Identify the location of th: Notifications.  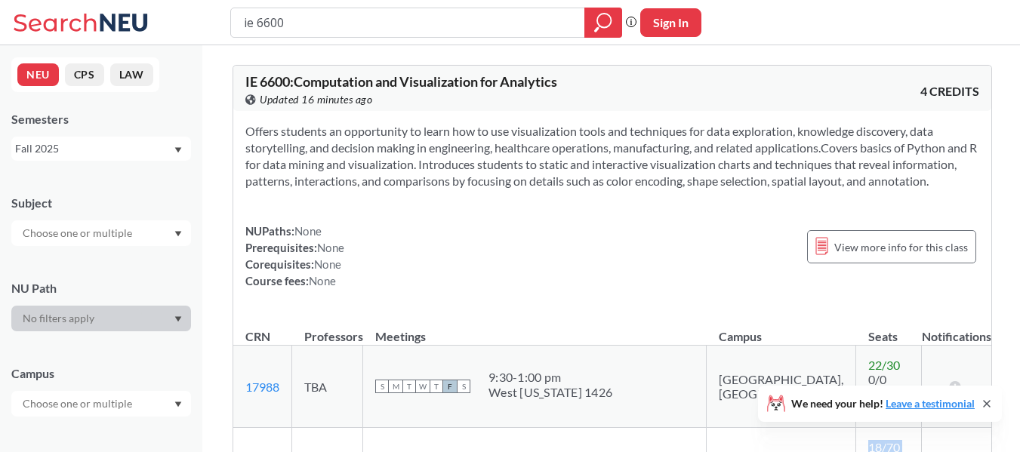
(956, 329).